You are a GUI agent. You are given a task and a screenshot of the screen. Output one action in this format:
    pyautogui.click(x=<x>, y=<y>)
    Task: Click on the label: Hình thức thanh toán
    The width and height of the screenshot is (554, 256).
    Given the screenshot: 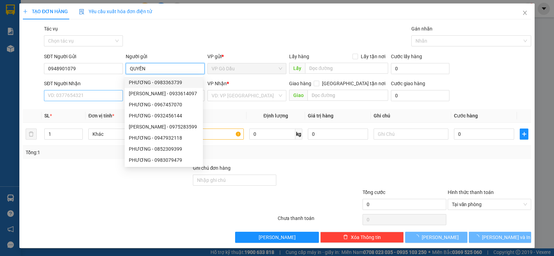 What is the action you would take?
    pyautogui.click(x=470, y=192)
    